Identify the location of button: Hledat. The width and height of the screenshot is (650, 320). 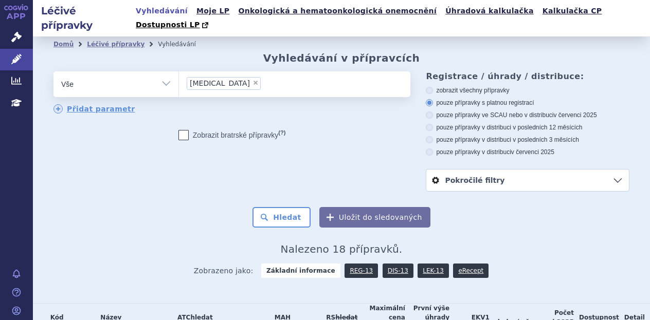
(281, 217).